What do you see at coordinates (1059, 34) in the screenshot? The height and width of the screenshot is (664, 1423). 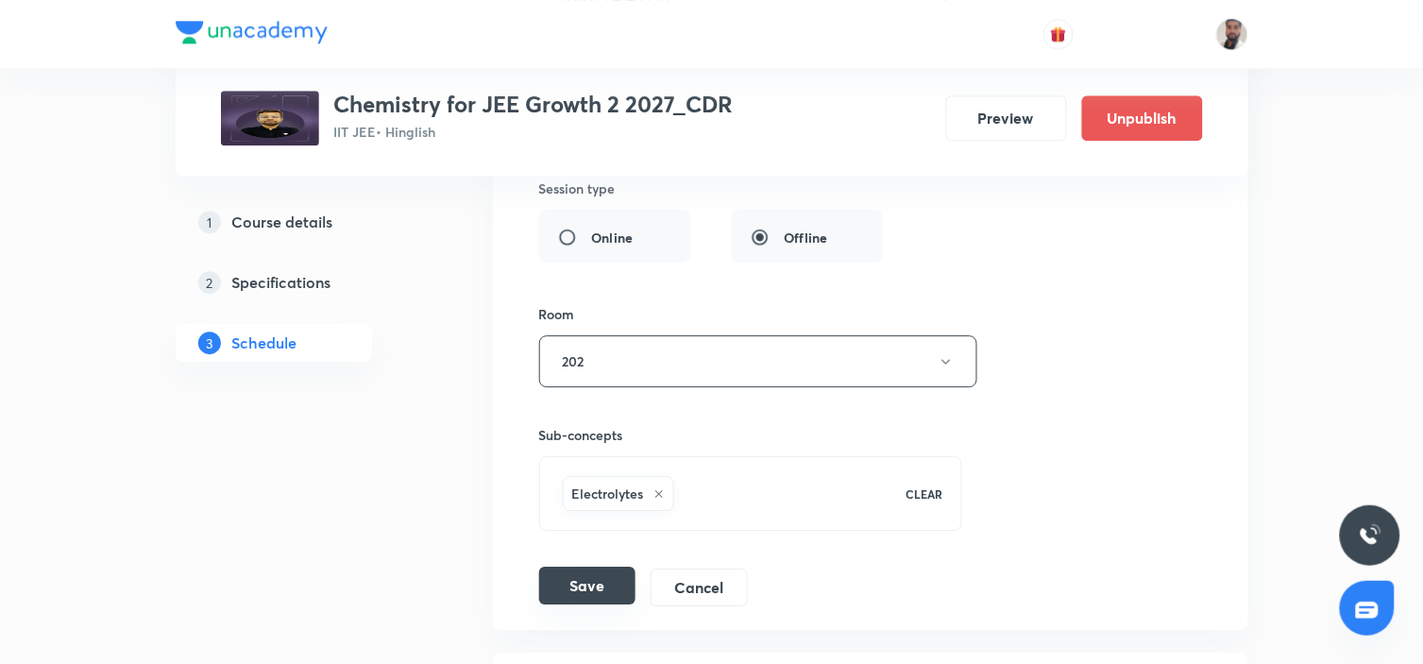 I see `img: avatar` at bounding box center [1059, 34].